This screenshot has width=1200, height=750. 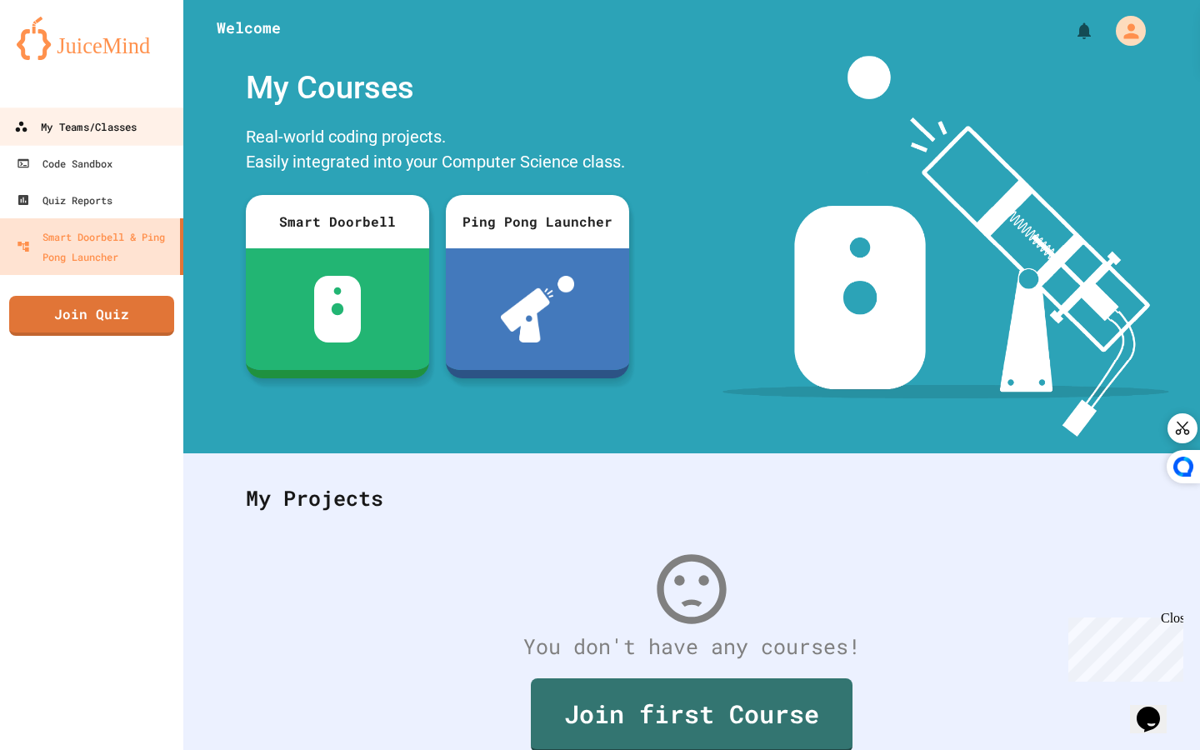 What do you see at coordinates (75, 127) in the screenshot?
I see `div: My Teams/Classes` at bounding box center [75, 127].